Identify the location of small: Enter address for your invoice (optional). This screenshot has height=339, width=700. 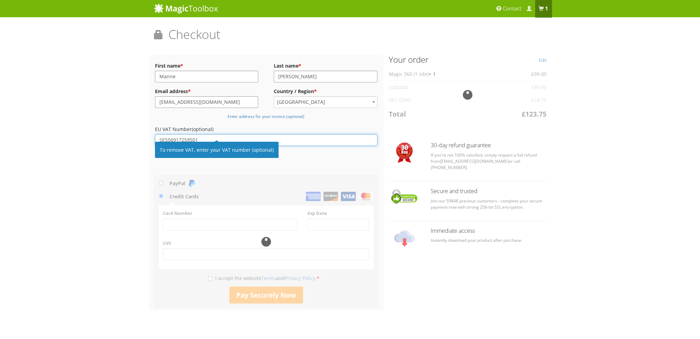
(266, 116).